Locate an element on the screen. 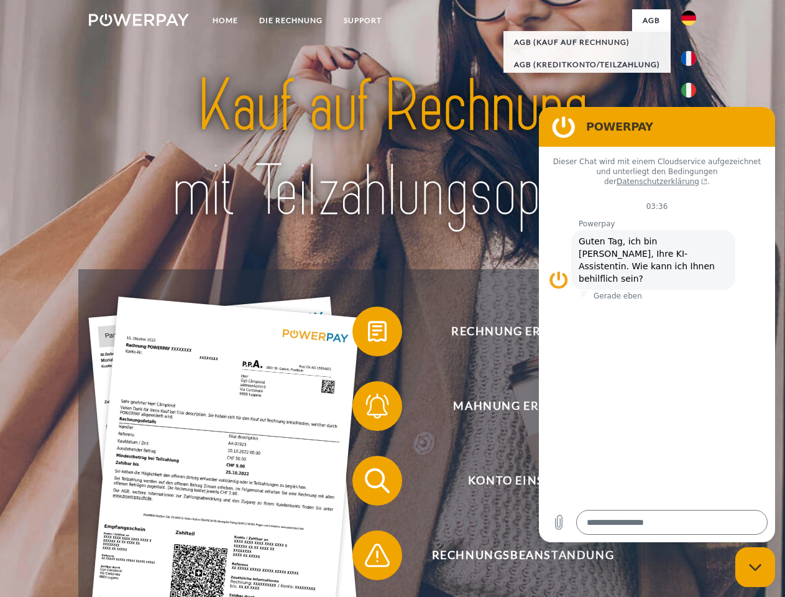 The width and height of the screenshot is (785, 597). span: Rechnung erhalten? is located at coordinates (523, 331).